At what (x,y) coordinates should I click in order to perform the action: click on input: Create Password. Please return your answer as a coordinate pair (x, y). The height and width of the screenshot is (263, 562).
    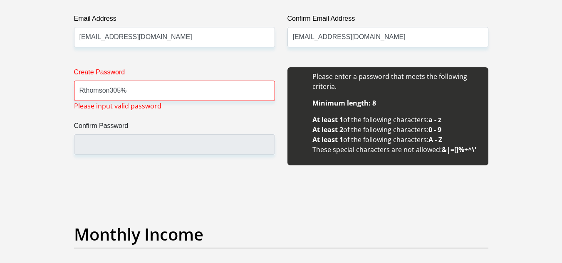
    Looking at the image, I should click on (174, 91).